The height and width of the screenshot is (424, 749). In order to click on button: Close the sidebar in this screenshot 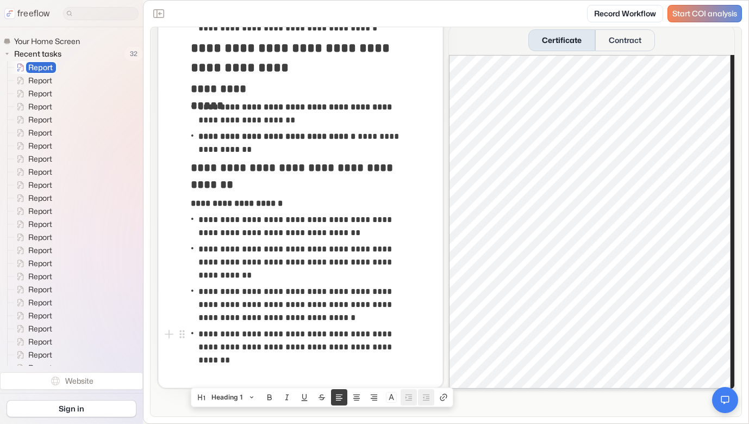, I will do `click(159, 14)`.